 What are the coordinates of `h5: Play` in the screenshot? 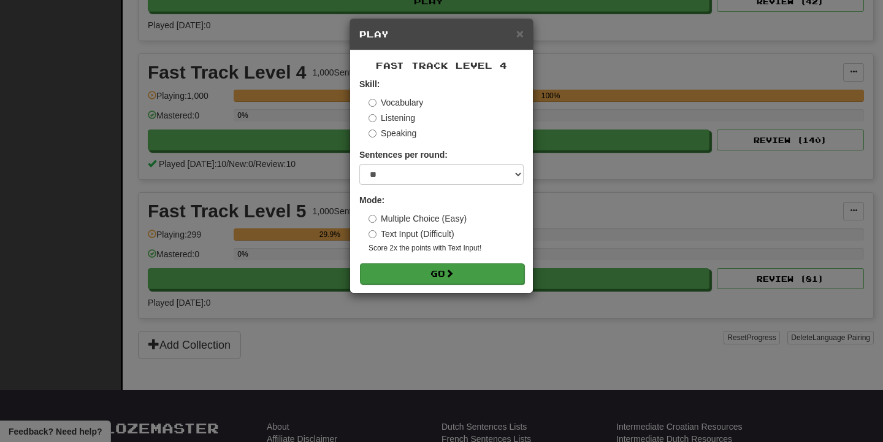 It's located at (442, 34).